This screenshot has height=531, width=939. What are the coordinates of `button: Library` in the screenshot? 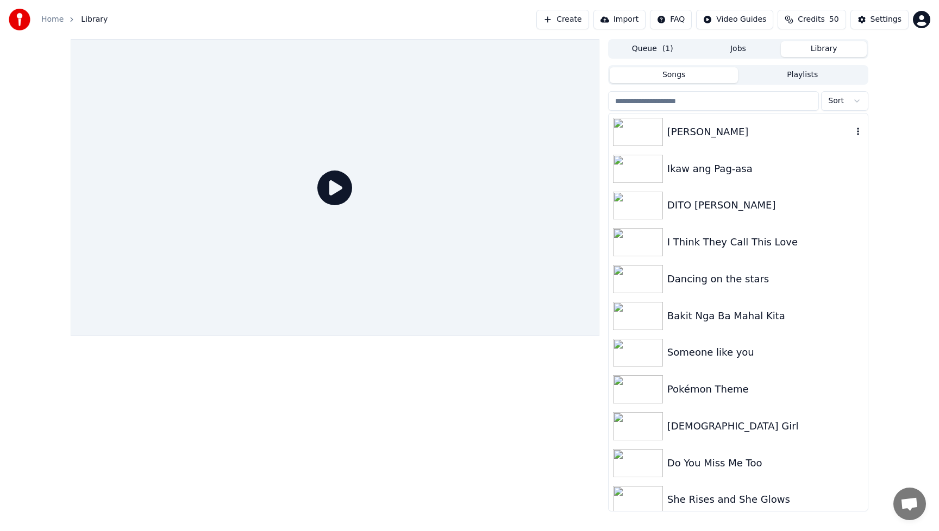 It's located at (824, 49).